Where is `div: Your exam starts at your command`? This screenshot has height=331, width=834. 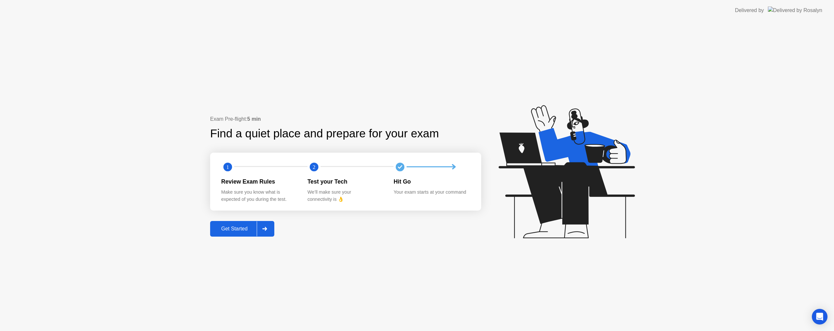 div: Your exam starts at your command is located at coordinates (431, 193).